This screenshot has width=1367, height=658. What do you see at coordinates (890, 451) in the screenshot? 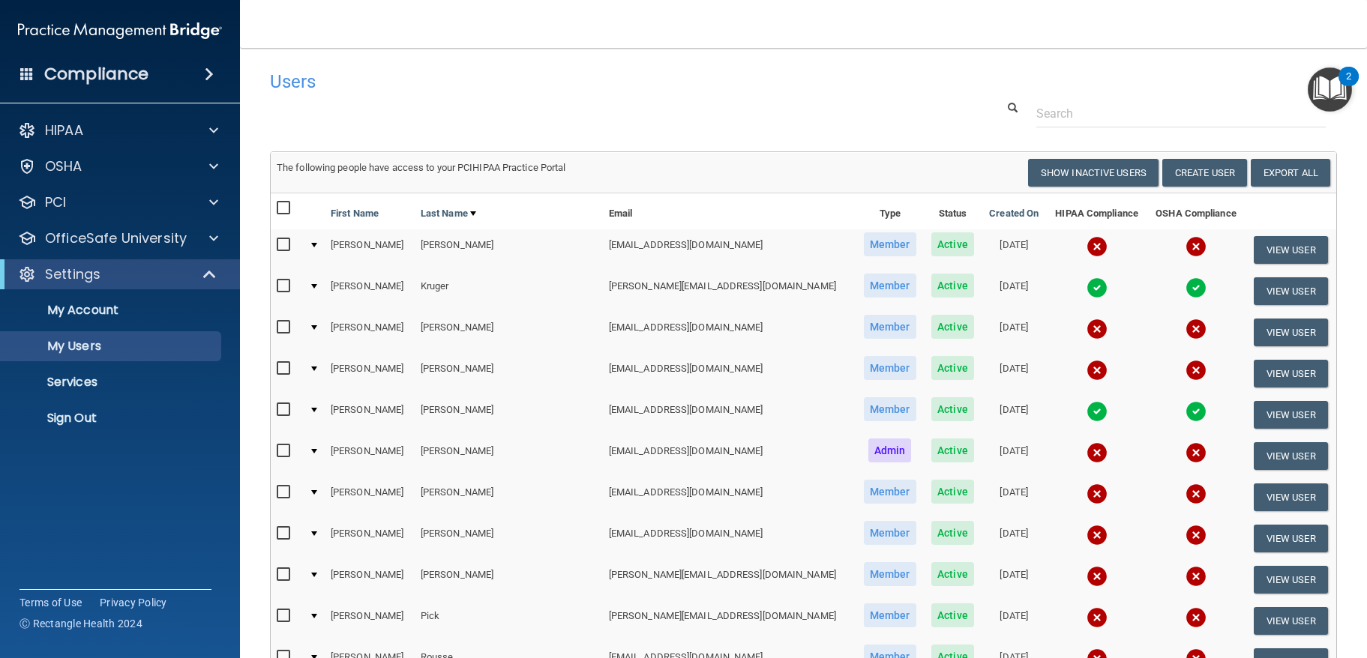
I see `span: Admin` at bounding box center [890, 451].